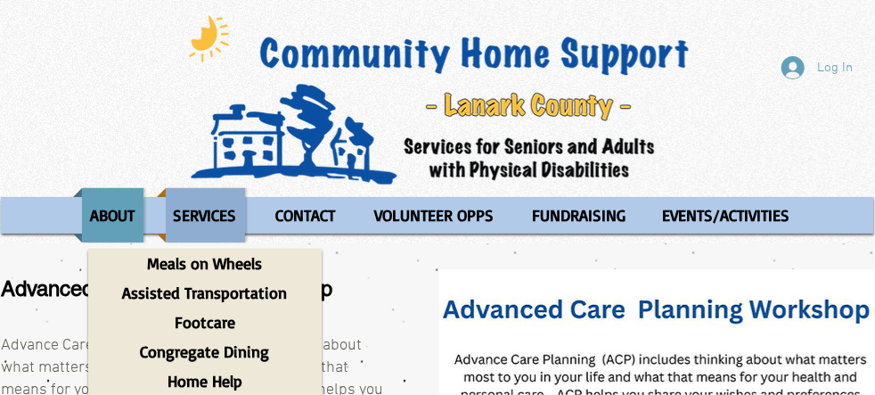  I want to click on button: Log In, so click(817, 68).